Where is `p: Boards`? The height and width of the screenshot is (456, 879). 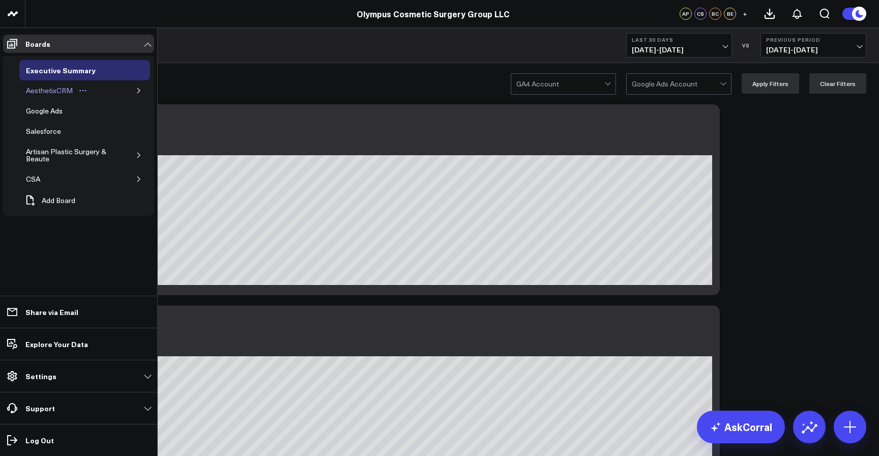
p: Boards is located at coordinates (38, 44).